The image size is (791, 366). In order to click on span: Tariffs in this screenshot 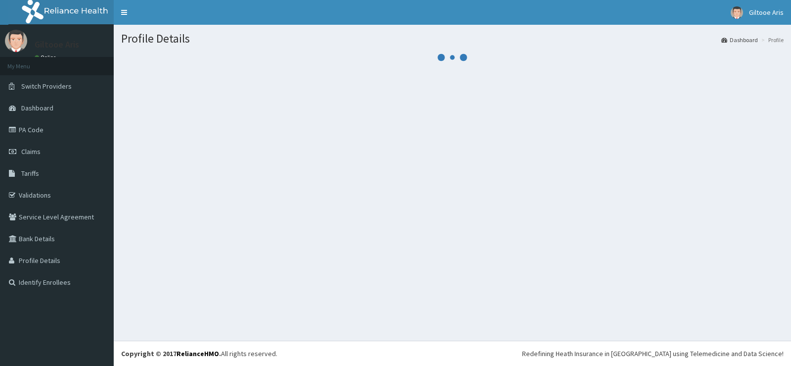, I will do `click(30, 173)`.